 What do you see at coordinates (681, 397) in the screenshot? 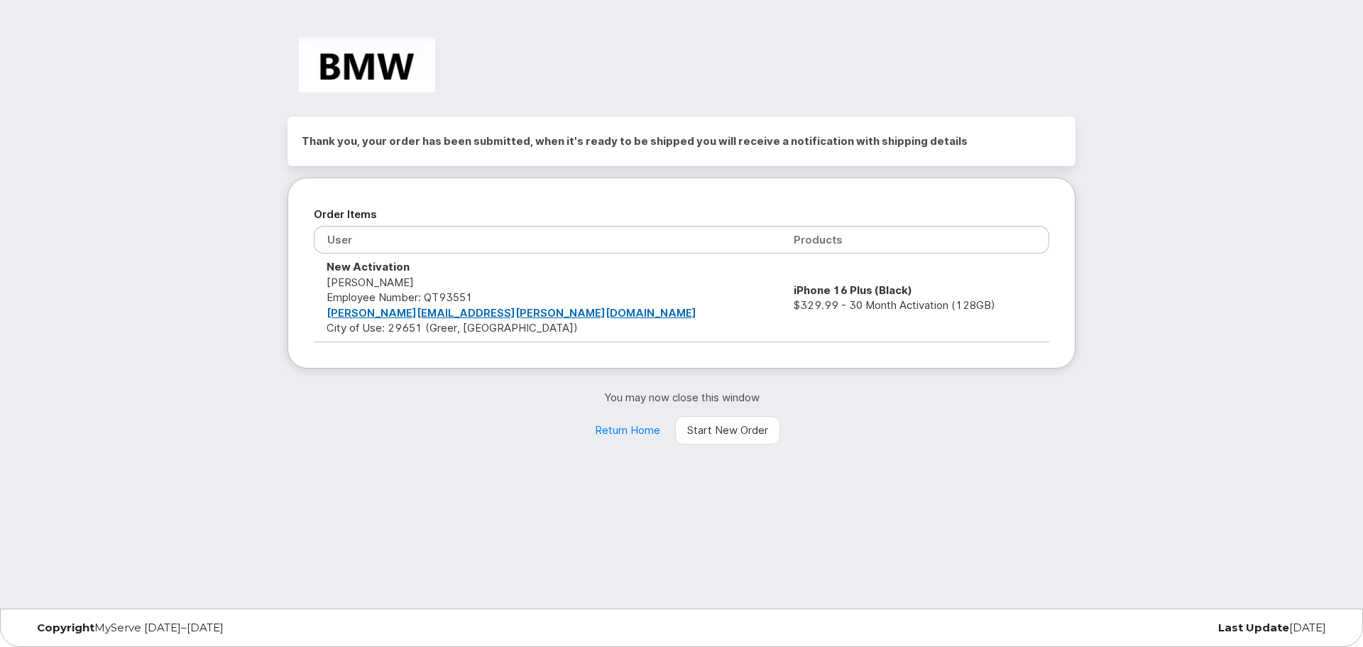
I see `p: You may now close this window` at bounding box center [681, 397].